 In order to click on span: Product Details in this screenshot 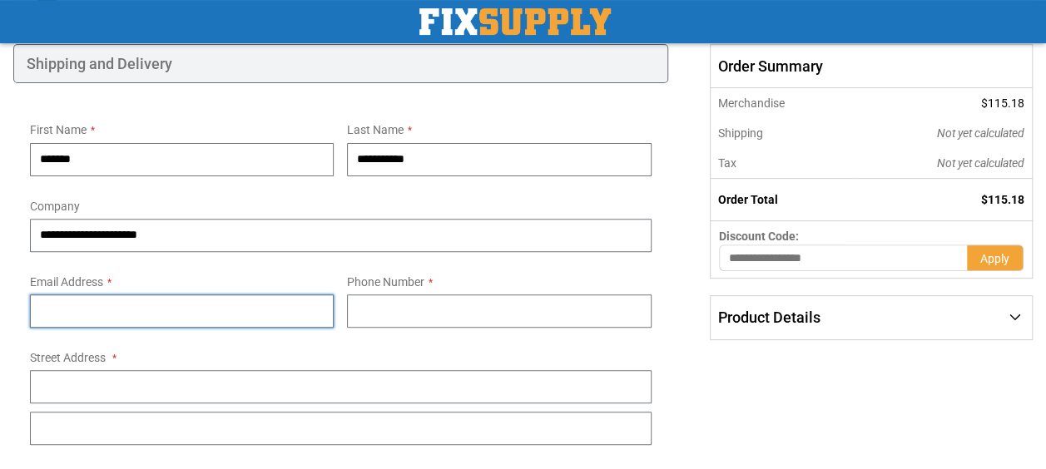, I will do `click(769, 317)`.